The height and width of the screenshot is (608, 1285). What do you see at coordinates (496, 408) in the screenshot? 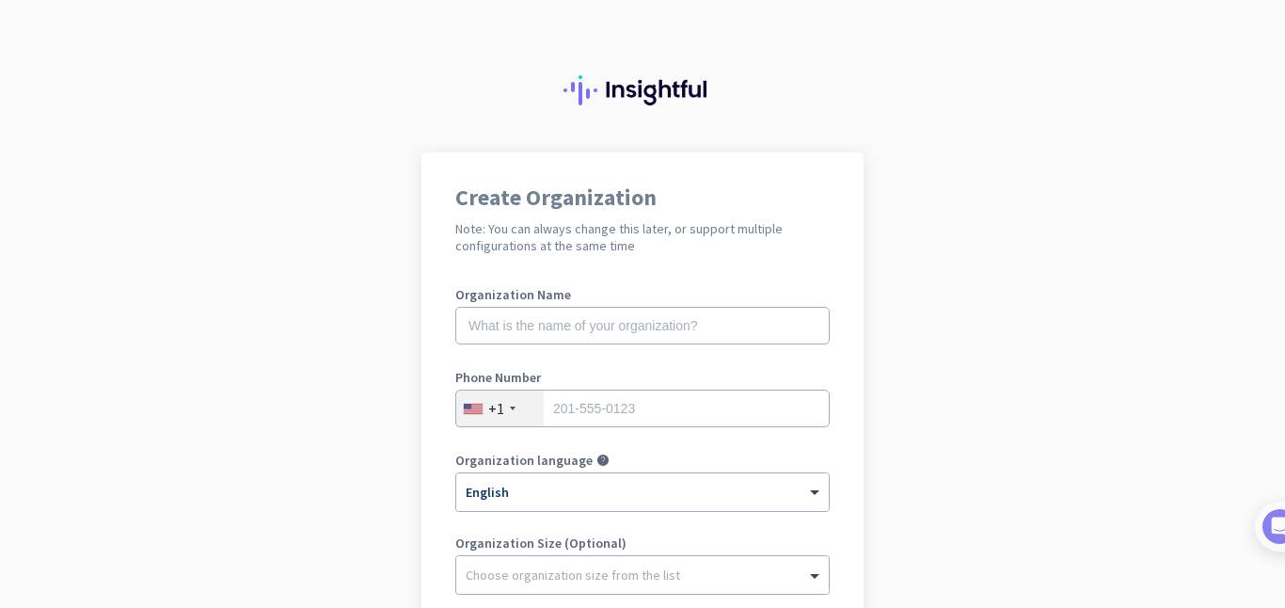
I see `div: +1` at bounding box center [496, 408].